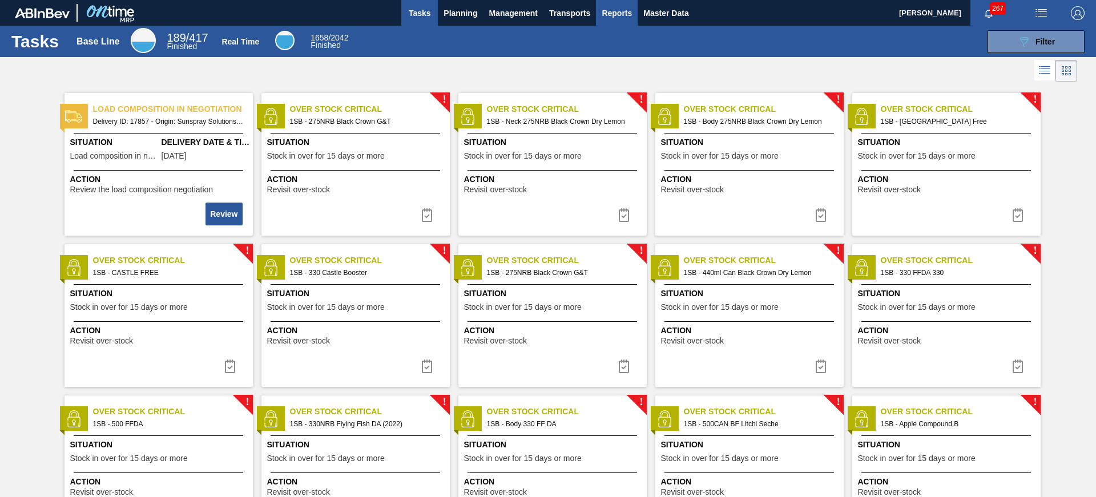  I want to click on span: 1SB - 330 Castle Booster, so click(365, 273).